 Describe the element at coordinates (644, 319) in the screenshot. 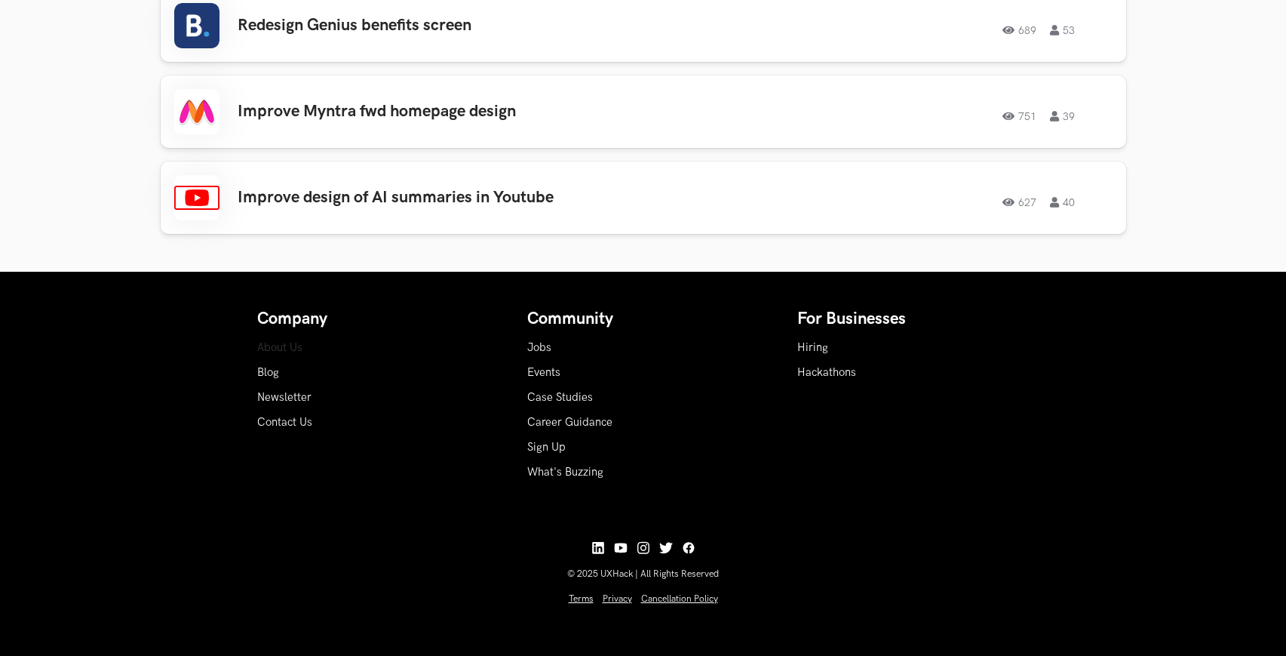

I see `h4: Community` at that location.